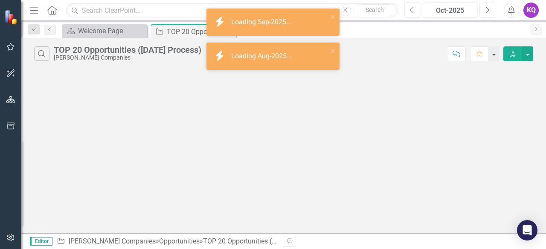  I want to click on a: Opportunities, so click(179, 241).